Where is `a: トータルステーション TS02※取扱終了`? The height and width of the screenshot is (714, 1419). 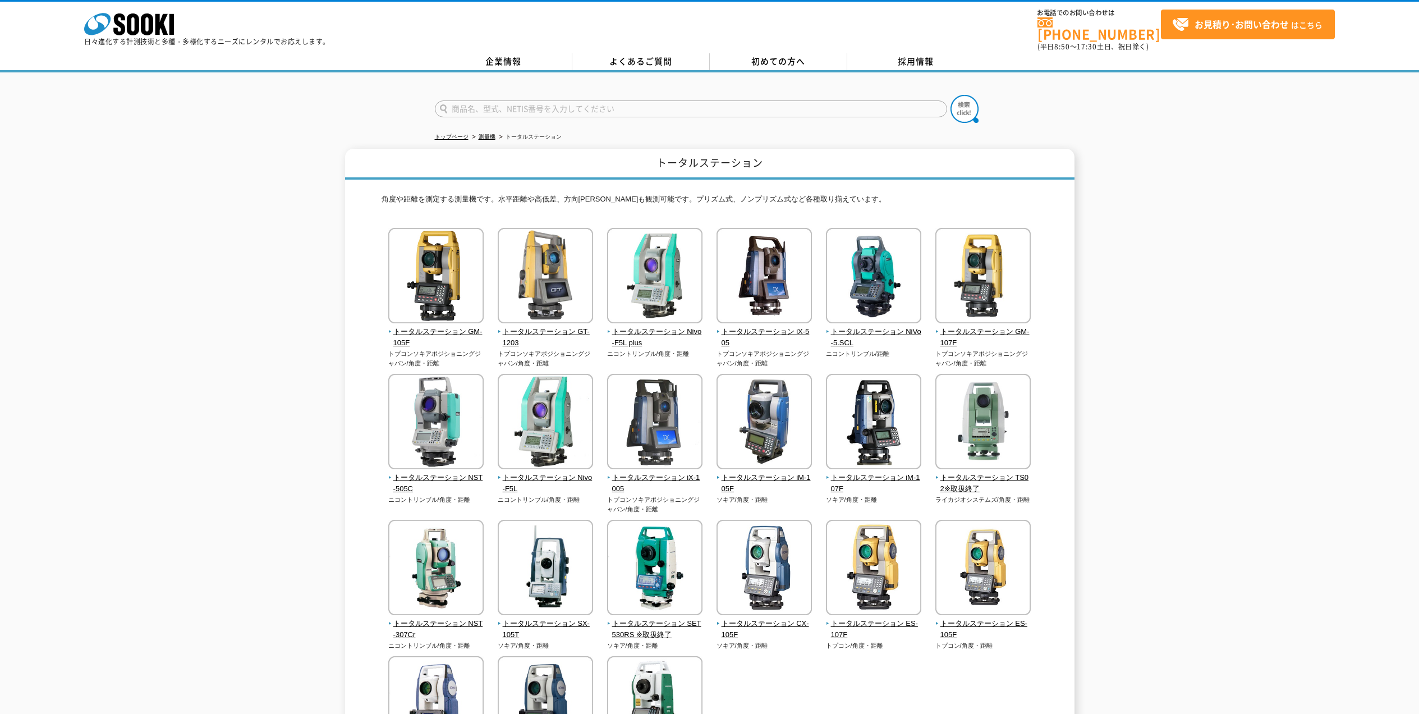 a: トータルステーション TS02※取扱終了 is located at coordinates (983, 478).